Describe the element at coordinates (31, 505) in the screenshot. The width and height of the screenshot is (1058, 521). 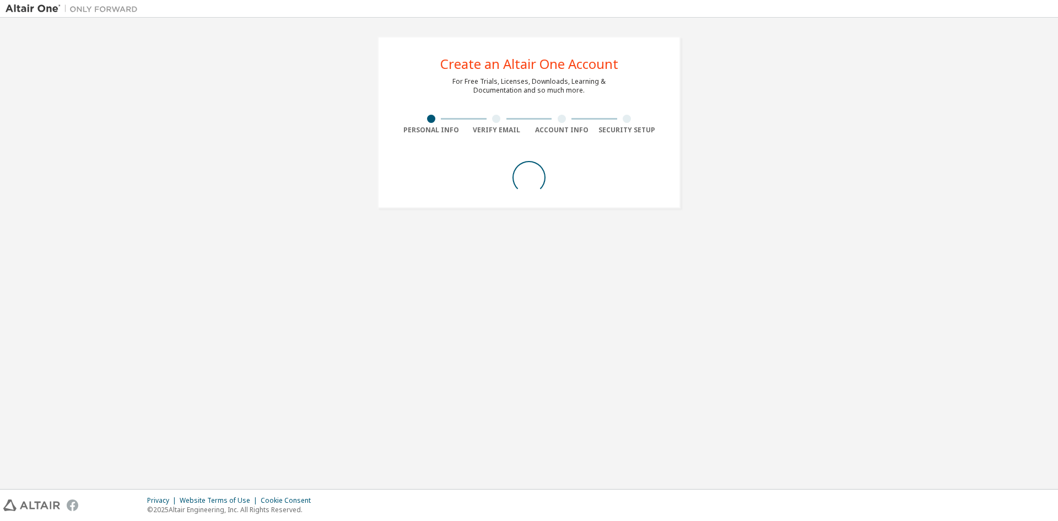
I see `img: altair_logo.svg` at that location.